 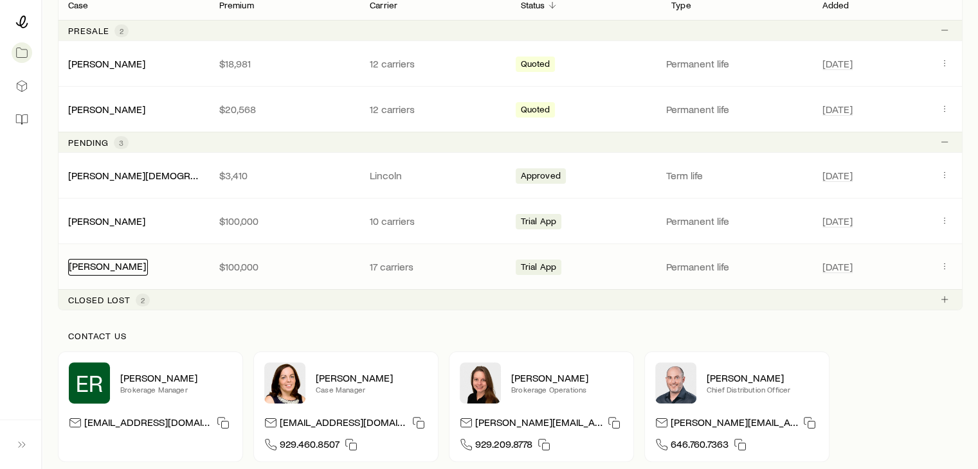 What do you see at coordinates (284, 176) in the screenshot?
I see `p: $3,410` at bounding box center [284, 176].